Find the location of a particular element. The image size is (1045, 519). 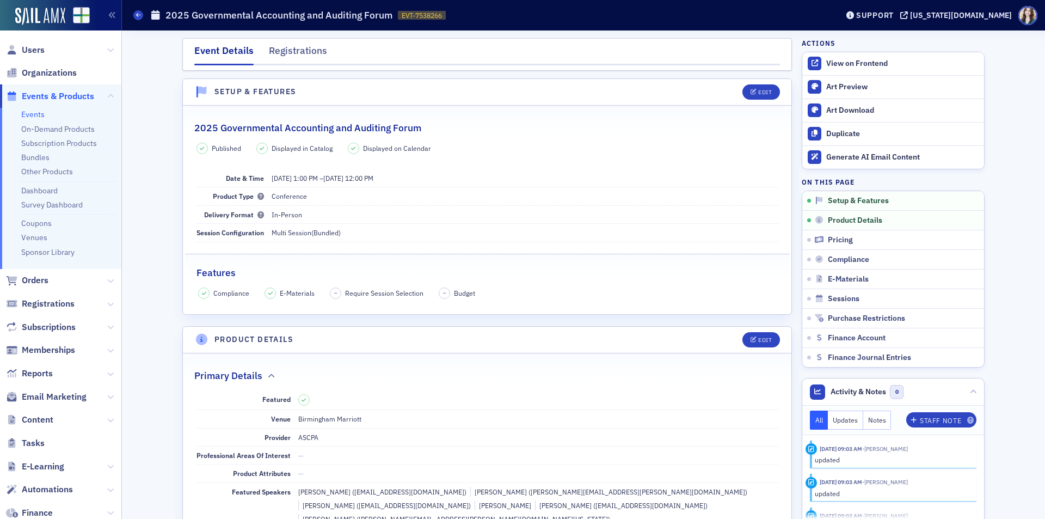

a: On-Demand Products is located at coordinates (58, 129).